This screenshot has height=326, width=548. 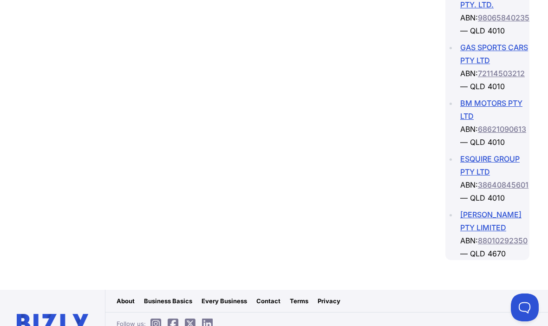 What do you see at coordinates (495, 54) in the screenshot?
I see `a: GAS SPORTS CARS PTY LTD` at bounding box center [495, 54].